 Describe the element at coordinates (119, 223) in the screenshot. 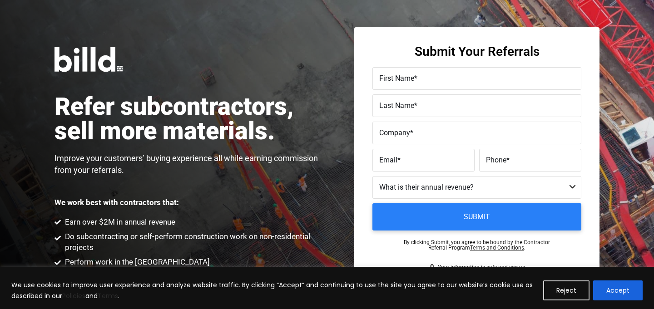

I see `span: Earn over $2M in annual revenue` at that location.